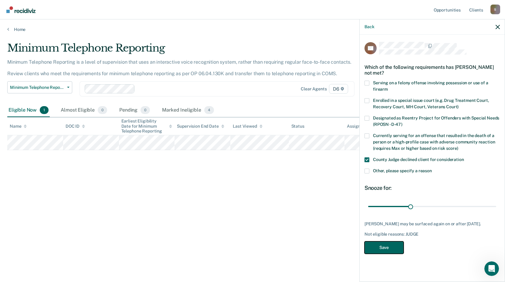 The width and height of the screenshot is (505, 282). I want to click on div: Supervision End Date, so click(200, 126).